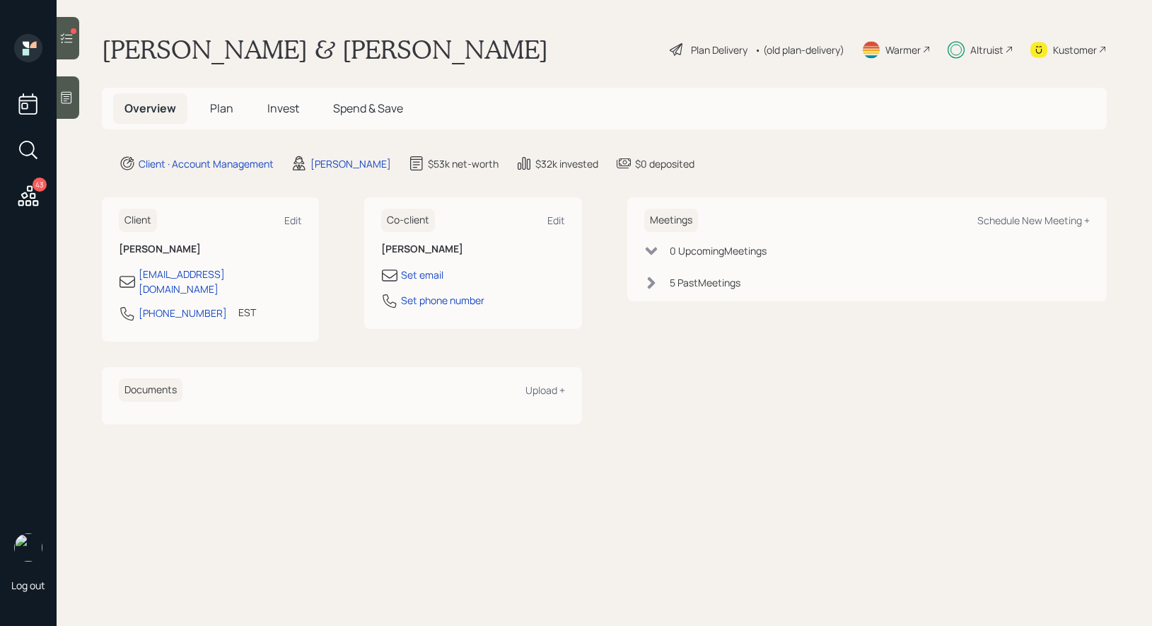  Describe the element at coordinates (221, 108) in the screenshot. I see `span: Plan` at that location.